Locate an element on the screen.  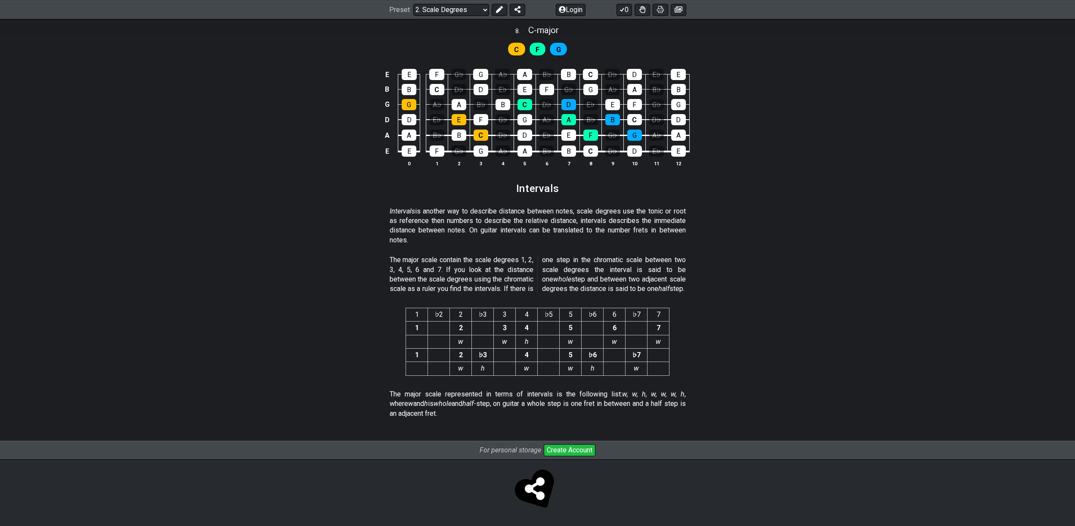
th: ♭6 is located at coordinates (592, 314).